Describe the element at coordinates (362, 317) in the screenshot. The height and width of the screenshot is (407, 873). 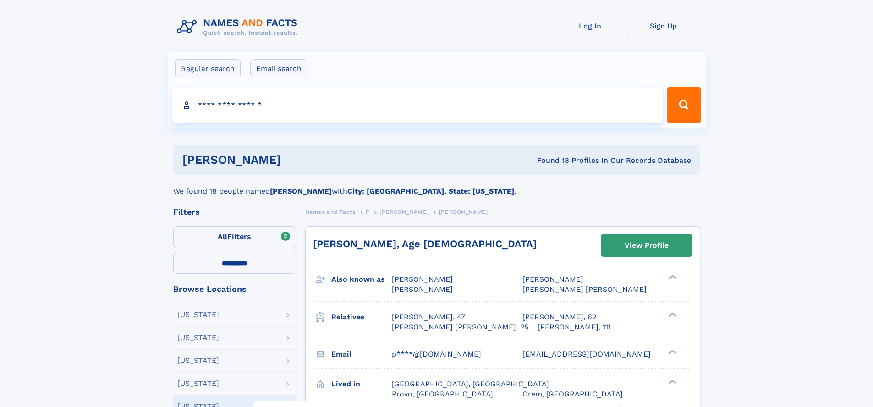
I see `h3: Relatives` at that location.